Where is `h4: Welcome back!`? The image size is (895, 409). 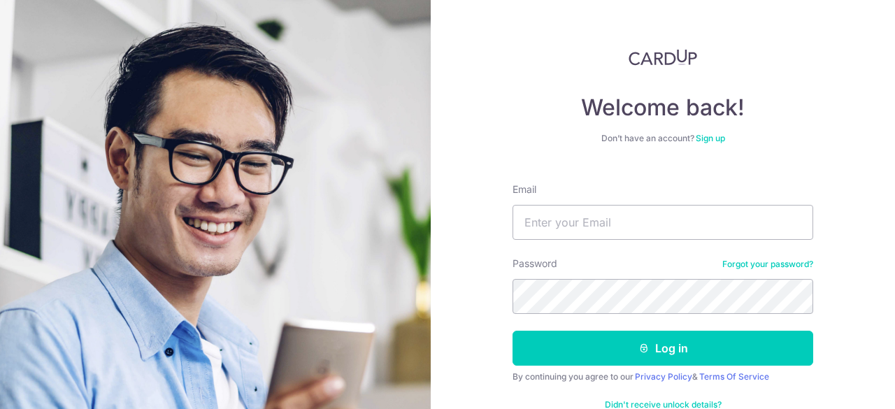 h4: Welcome back! is located at coordinates (663, 108).